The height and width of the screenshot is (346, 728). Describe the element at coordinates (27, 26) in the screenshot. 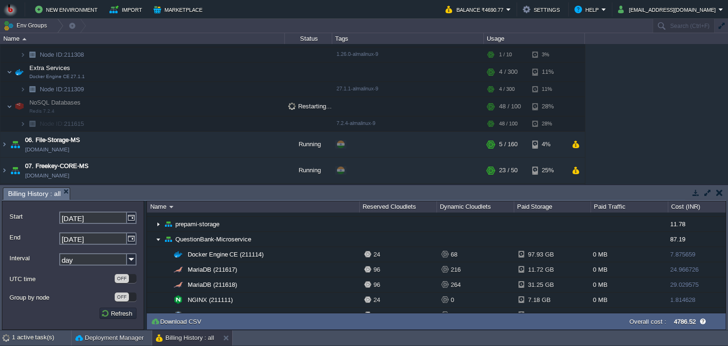

I see `button: Env Groups` at that location.